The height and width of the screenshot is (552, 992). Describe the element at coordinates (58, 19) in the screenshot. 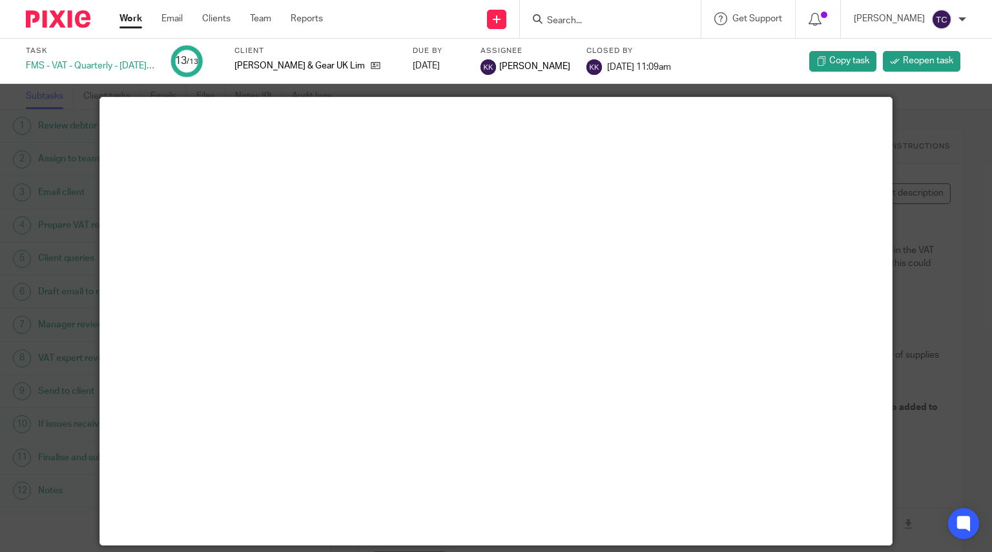

I see `img: Pixie` at that location.